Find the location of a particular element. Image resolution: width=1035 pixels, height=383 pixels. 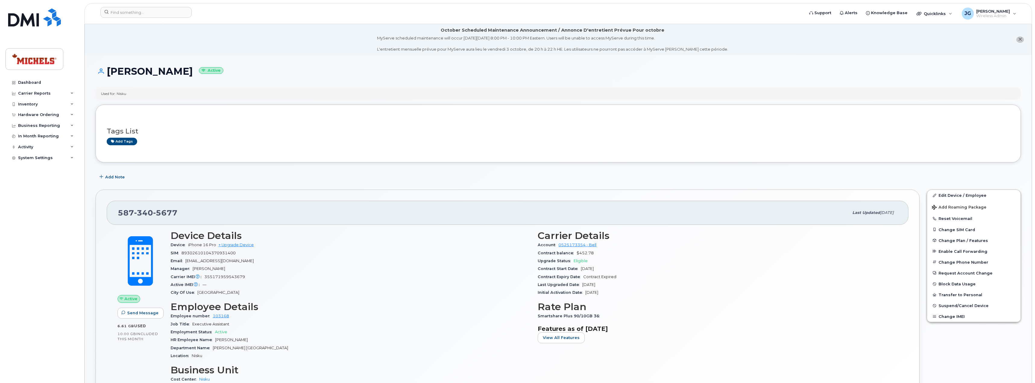

a: + Upgrade Device is located at coordinates (236, 245).